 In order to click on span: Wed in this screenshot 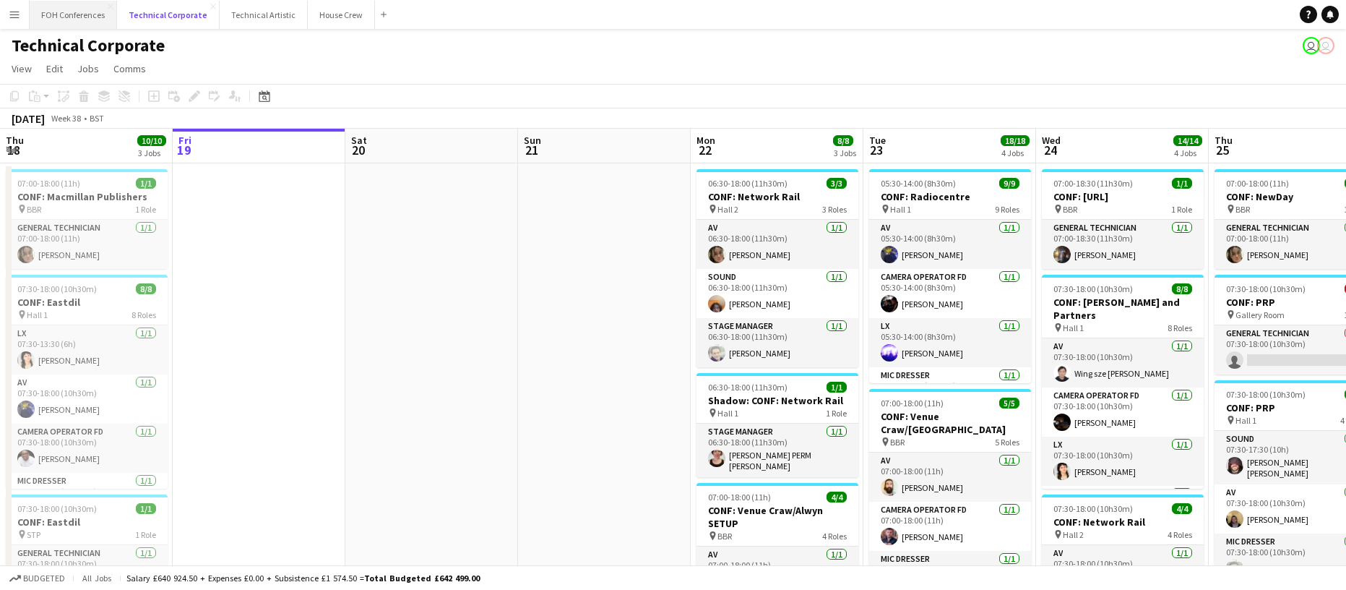, I will do `click(1051, 140)`.